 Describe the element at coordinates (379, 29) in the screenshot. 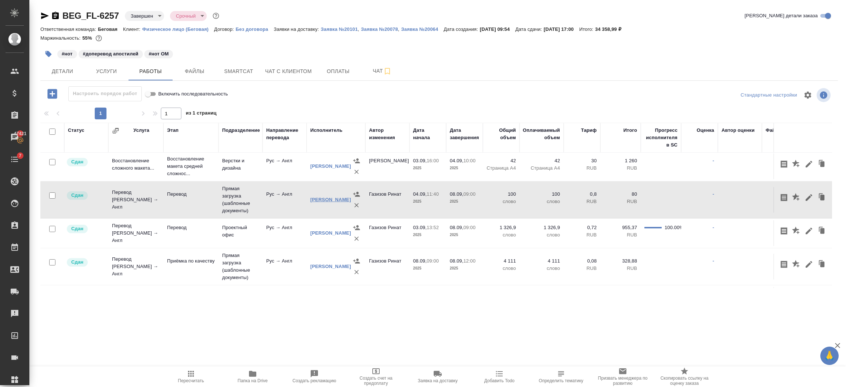

I see `button: Заявка №20078` at that location.